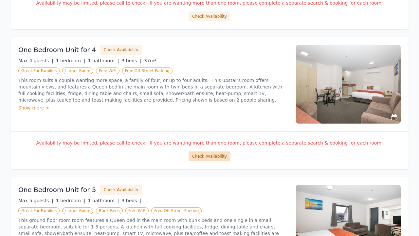 This screenshot has width=419, height=236. I want to click on p: This room suits a couple wanting more space, a family of four, or up to four adults. This upstair..., so click(153, 90).